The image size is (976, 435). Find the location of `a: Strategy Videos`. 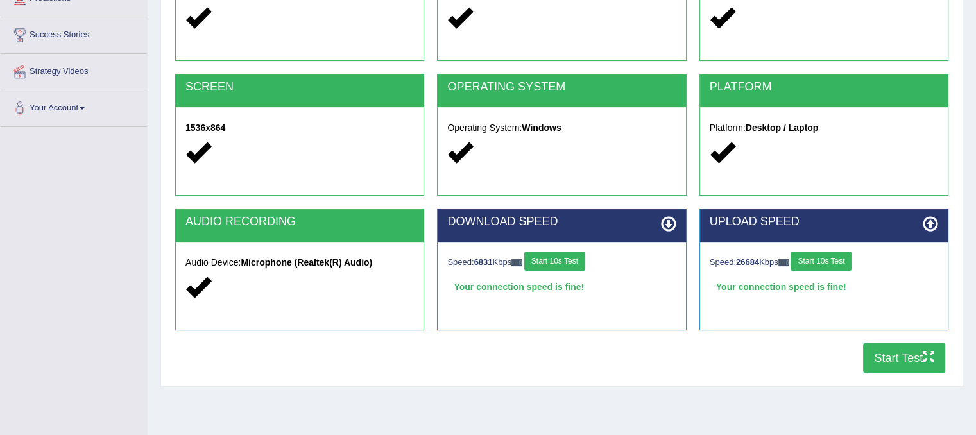

a: Strategy Videos is located at coordinates (74, 70).